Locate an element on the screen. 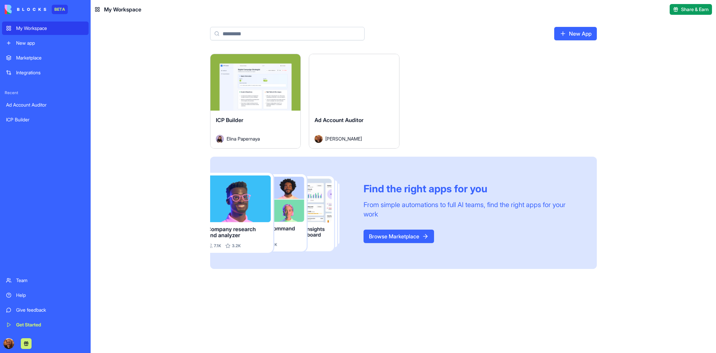  div: New app is located at coordinates (50, 43).